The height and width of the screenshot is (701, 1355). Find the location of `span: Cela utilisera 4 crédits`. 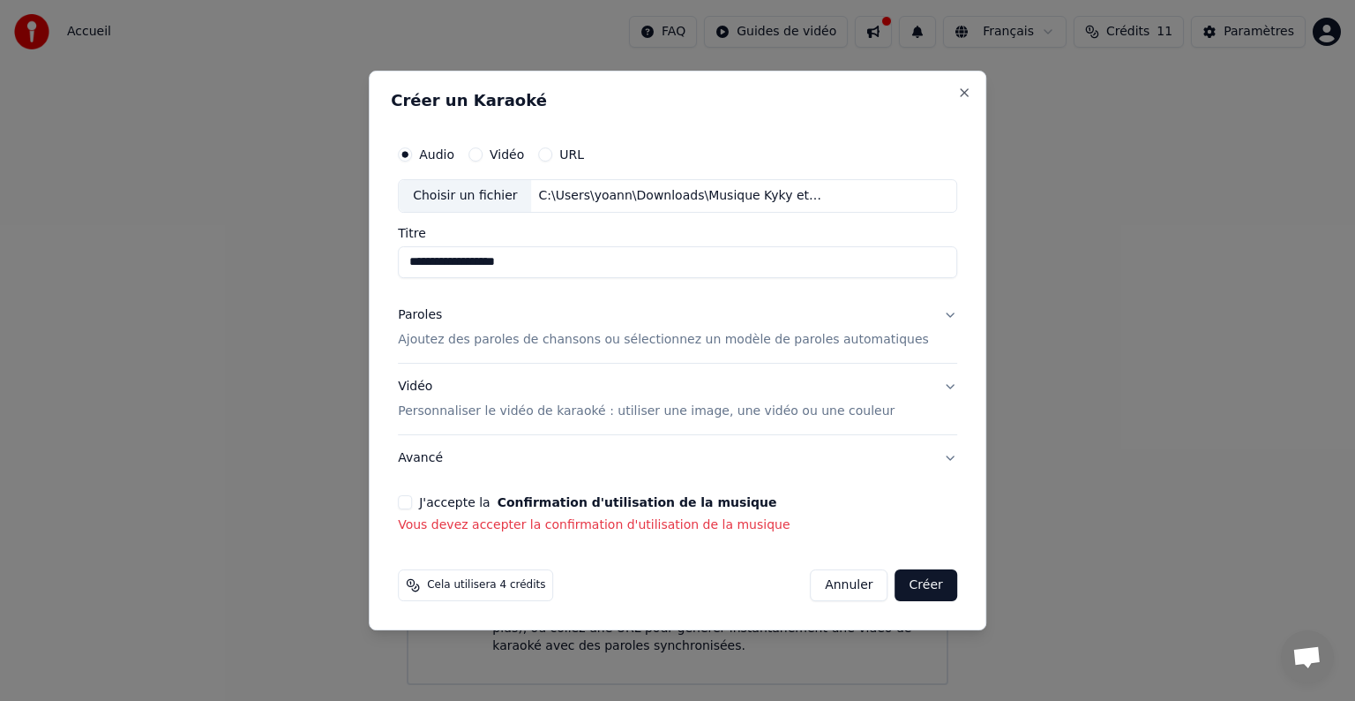

span: Cela utilisera 4 crédits is located at coordinates (486, 585).